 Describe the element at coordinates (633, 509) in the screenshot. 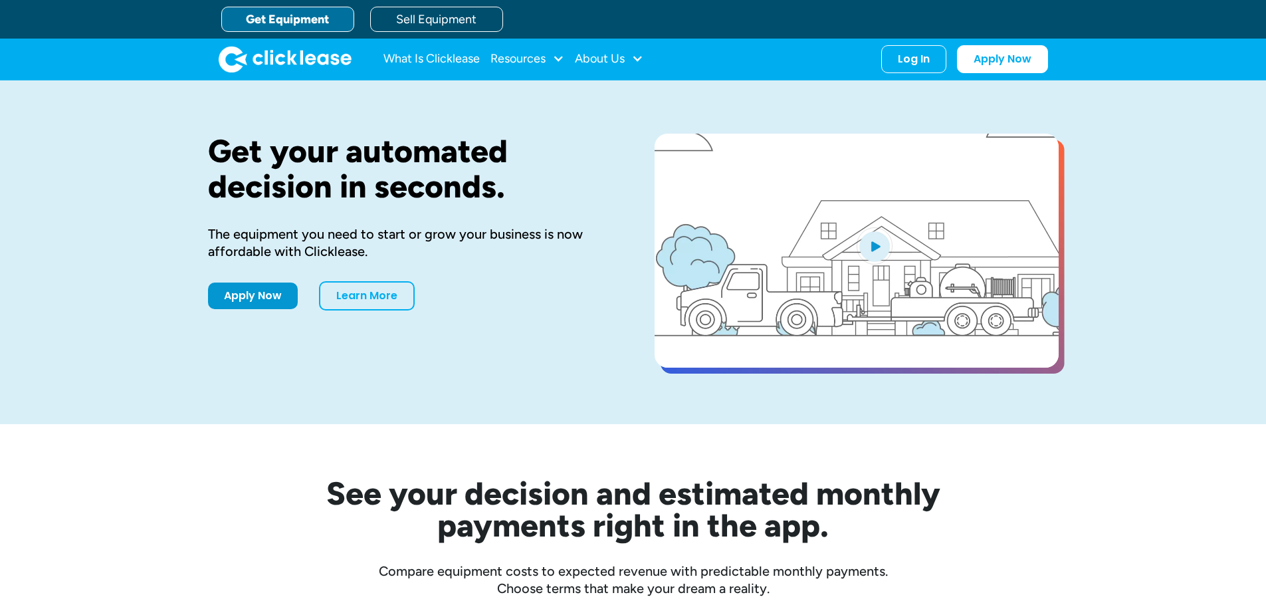

I see `h2: See your decision and estimated monthly payments right in the app.` at that location.